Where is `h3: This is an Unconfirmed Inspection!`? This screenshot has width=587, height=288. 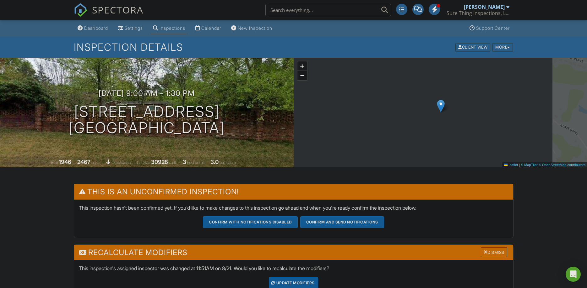 h3: This is an Unconfirmed Inspection! is located at coordinates (293, 192).